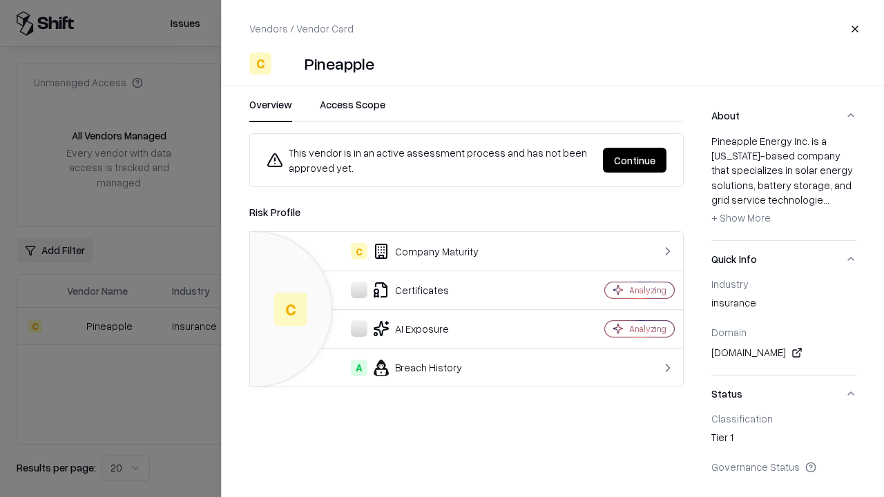  What do you see at coordinates (466, 212) in the screenshot?
I see `div: Risk Profile` at bounding box center [466, 212].